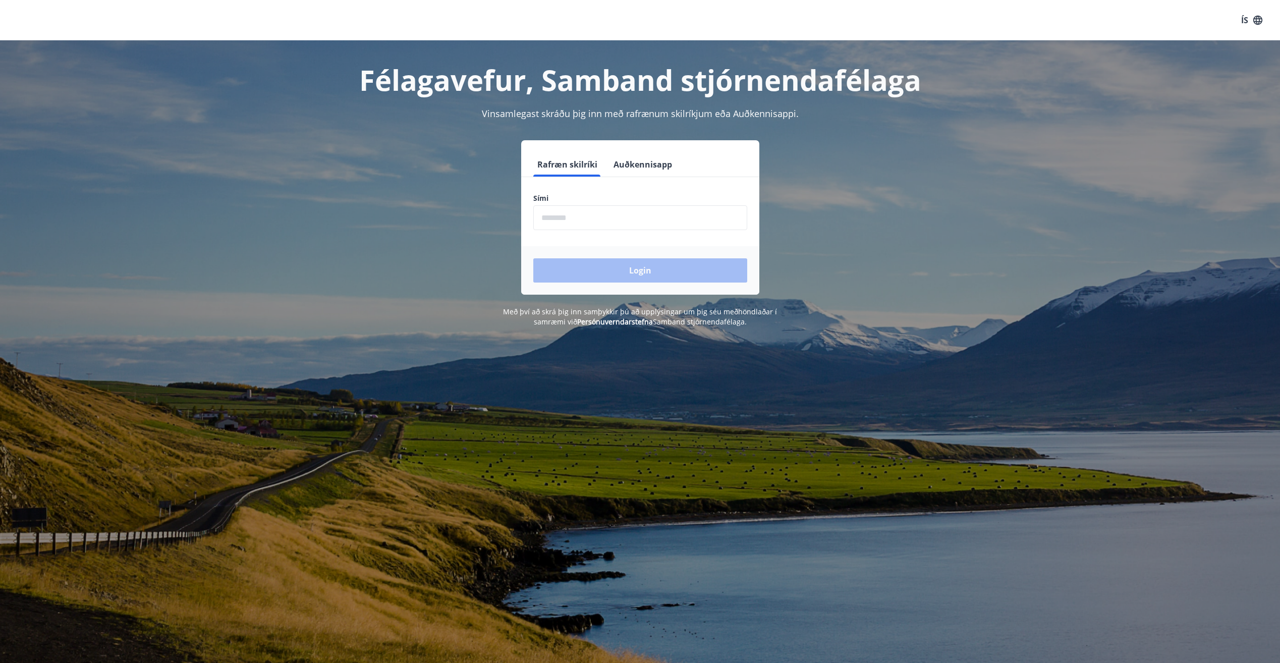 The width and height of the screenshot is (1280, 663). Describe the element at coordinates (640, 80) in the screenshot. I see `h1: Félagavefur, Samband stjórnendafélaga` at that location.